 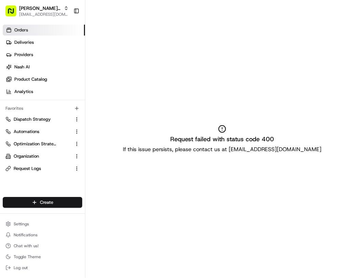 What do you see at coordinates (222, 139) in the screenshot?
I see `h2: Request failed with status code 400` at bounding box center [222, 139].